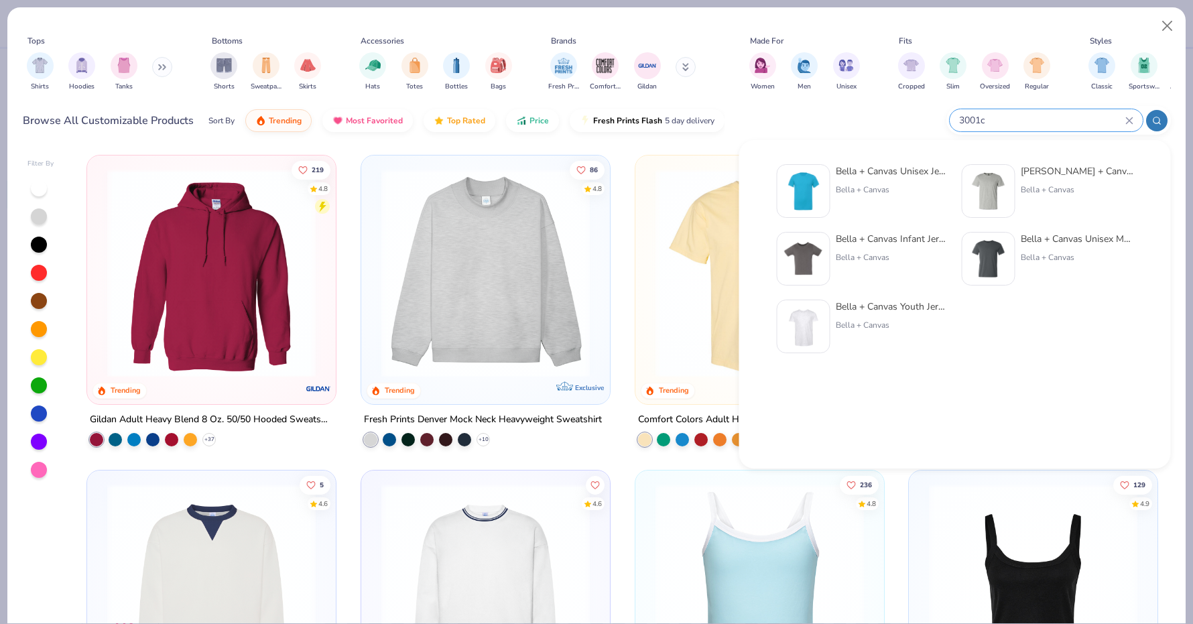 The height and width of the screenshot is (624, 1193). What do you see at coordinates (266, 65) in the screenshot?
I see `img: Sweatpants Image` at bounding box center [266, 65].